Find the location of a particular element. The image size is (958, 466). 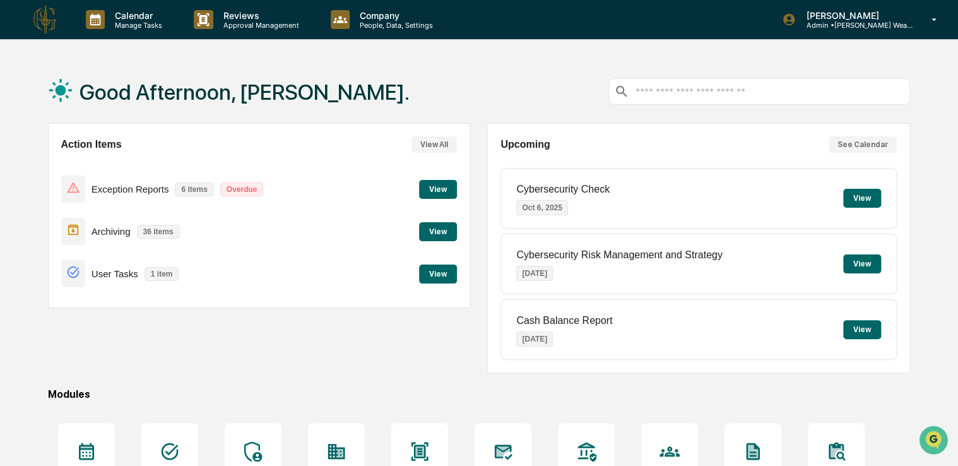

img: 8933085812038_c878075ebb4cc5468115_72.jpg is located at coordinates (38, 107).